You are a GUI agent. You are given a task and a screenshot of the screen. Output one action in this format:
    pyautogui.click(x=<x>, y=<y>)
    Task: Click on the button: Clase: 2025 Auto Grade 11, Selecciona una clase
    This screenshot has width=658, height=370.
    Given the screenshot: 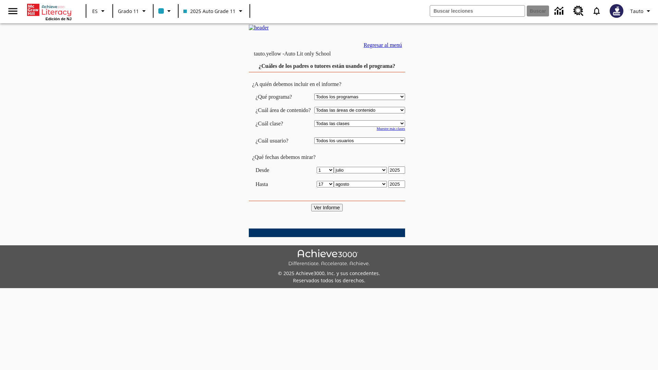 What is the action you would take?
    pyautogui.click(x=214, y=11)
    